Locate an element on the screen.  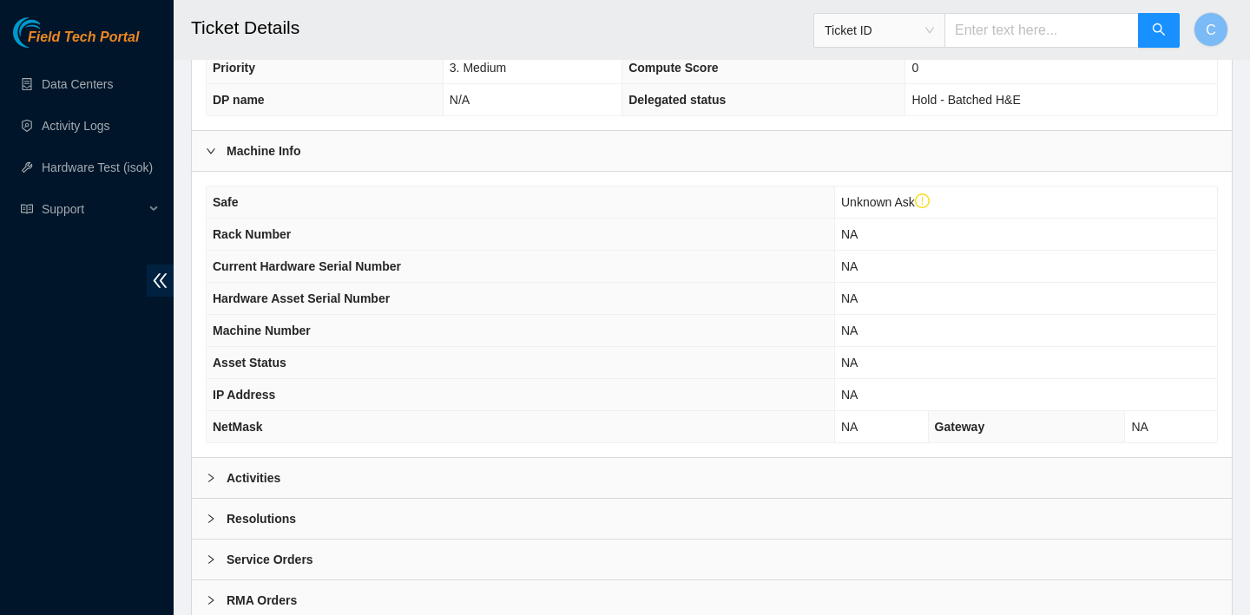
div: Service Orders is located at coordinates (712, 560).